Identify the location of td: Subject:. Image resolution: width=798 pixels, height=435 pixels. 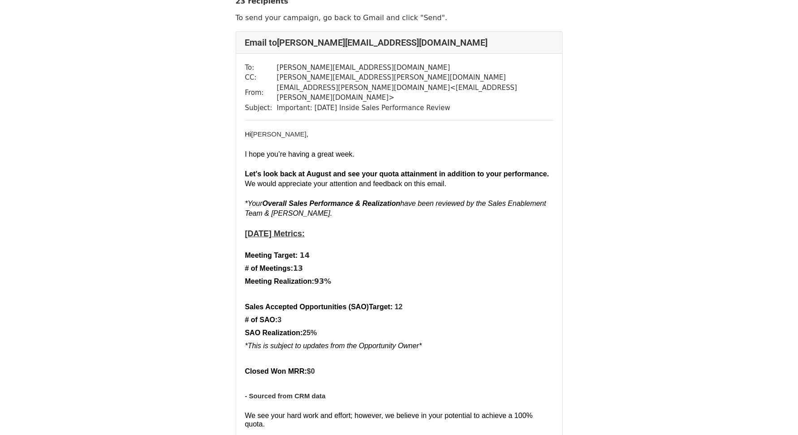
(261, 108).